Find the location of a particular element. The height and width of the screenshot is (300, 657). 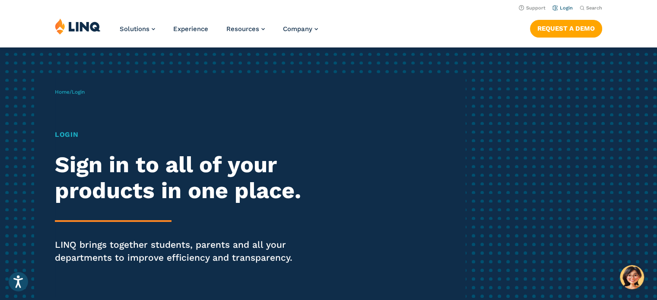

a: Solutions is located at coordinates (137, 29).